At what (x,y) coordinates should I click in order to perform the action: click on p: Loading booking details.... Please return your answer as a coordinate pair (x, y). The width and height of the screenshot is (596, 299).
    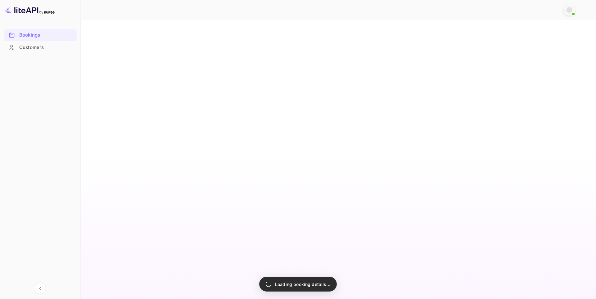
    Looking at the image, I should click on (303, 284).